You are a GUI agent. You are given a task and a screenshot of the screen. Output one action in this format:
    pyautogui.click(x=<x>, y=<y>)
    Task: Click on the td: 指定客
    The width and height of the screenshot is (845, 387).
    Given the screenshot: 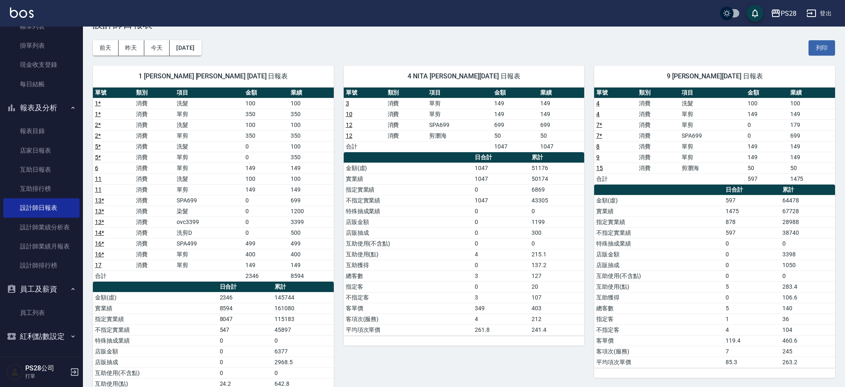 What is the action you would take?
    pyautogui.click(x=408, y=287)
    